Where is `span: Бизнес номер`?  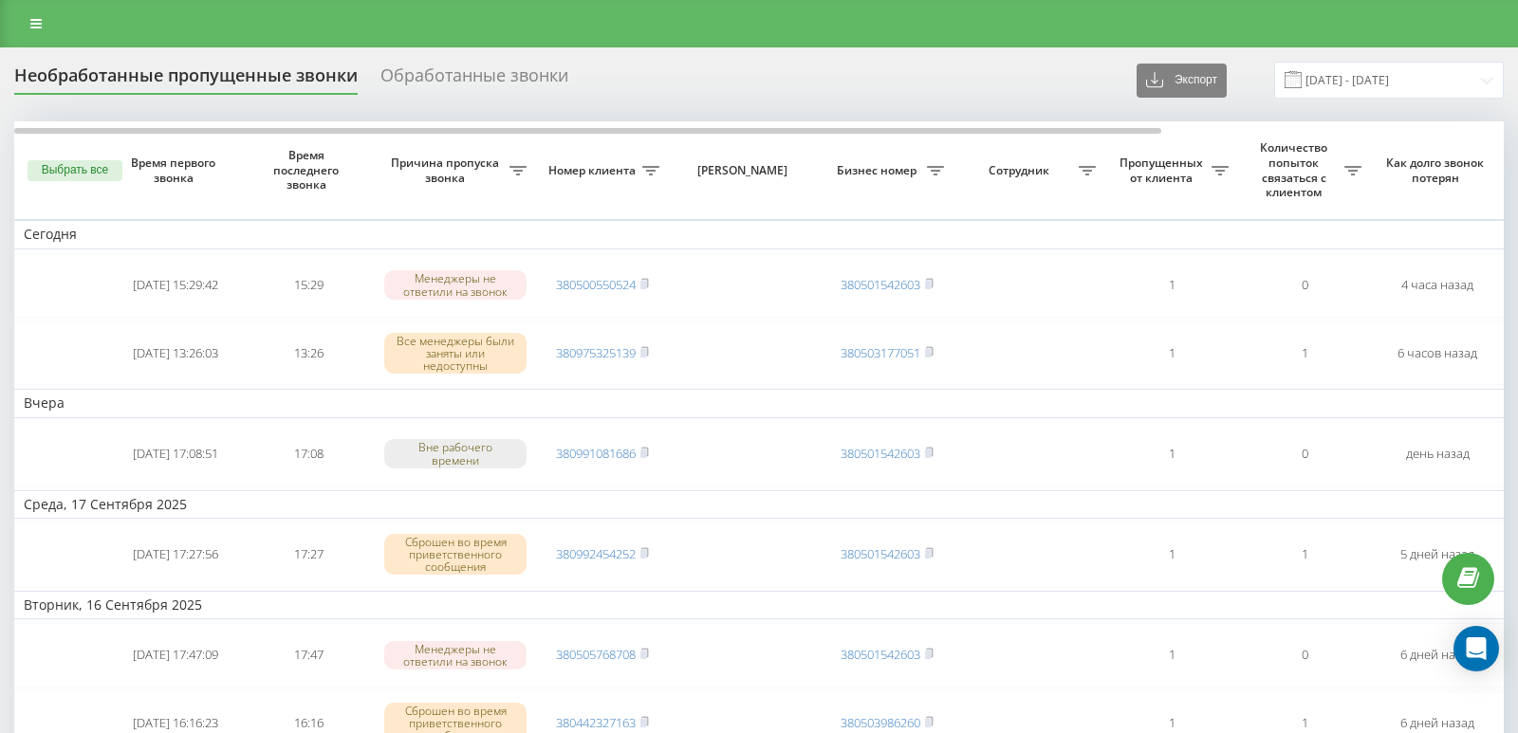 span: Бизнес номер is located at coordinates (878, 171).